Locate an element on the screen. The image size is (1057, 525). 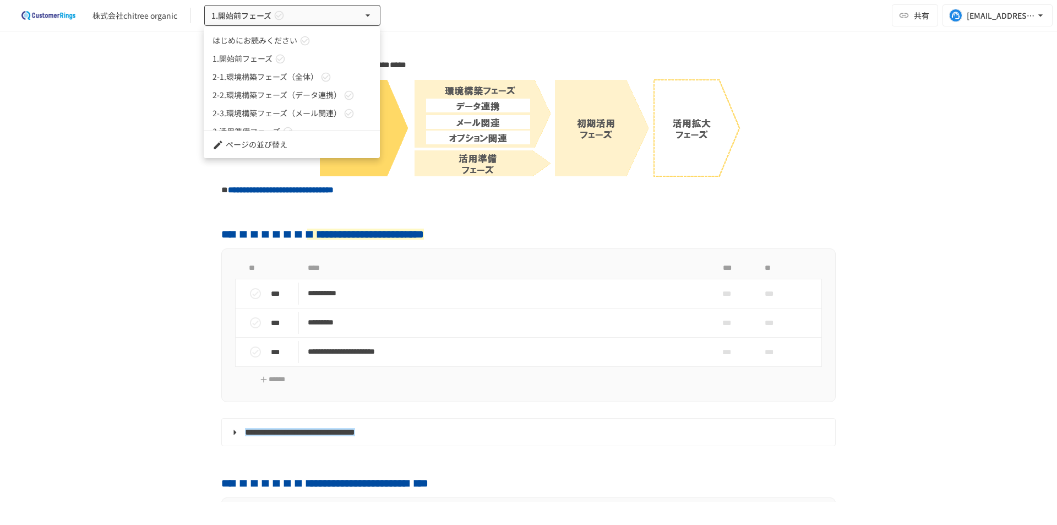
span: はじめにお読みください is located at coordinates (255, 40).